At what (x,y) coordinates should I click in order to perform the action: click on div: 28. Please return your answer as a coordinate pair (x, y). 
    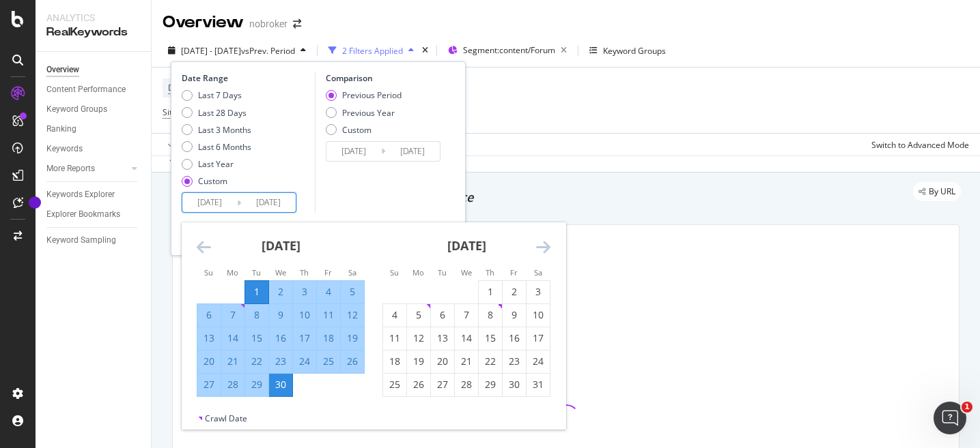
    Looking at the image, I should click on (233, 385).